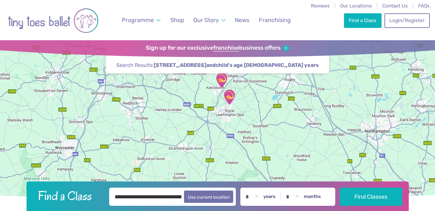 The height and width of the screenshot is (211, 435). What do you see at coordinates (218, 48) in the screenshot?
I see `a: Sign up for our exclusivefranchisebusiness offers` at bounding box center [218, 48].